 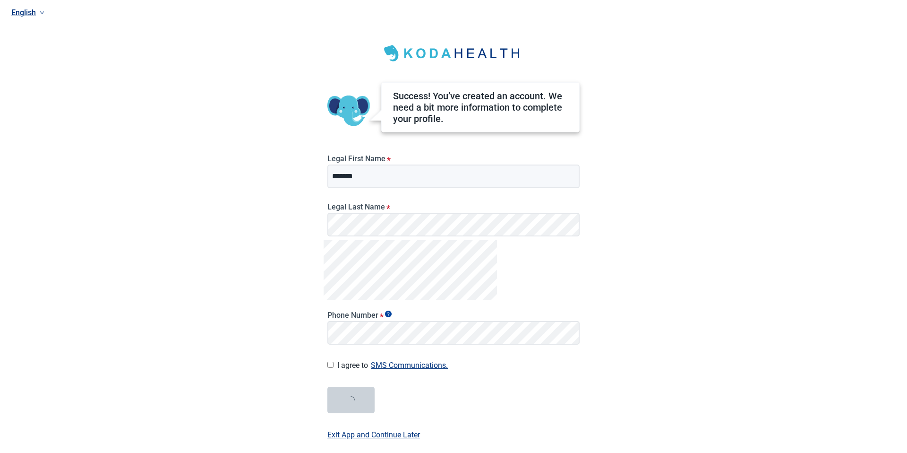 I want to click on button: I agree to, so click(x=409, y=365).